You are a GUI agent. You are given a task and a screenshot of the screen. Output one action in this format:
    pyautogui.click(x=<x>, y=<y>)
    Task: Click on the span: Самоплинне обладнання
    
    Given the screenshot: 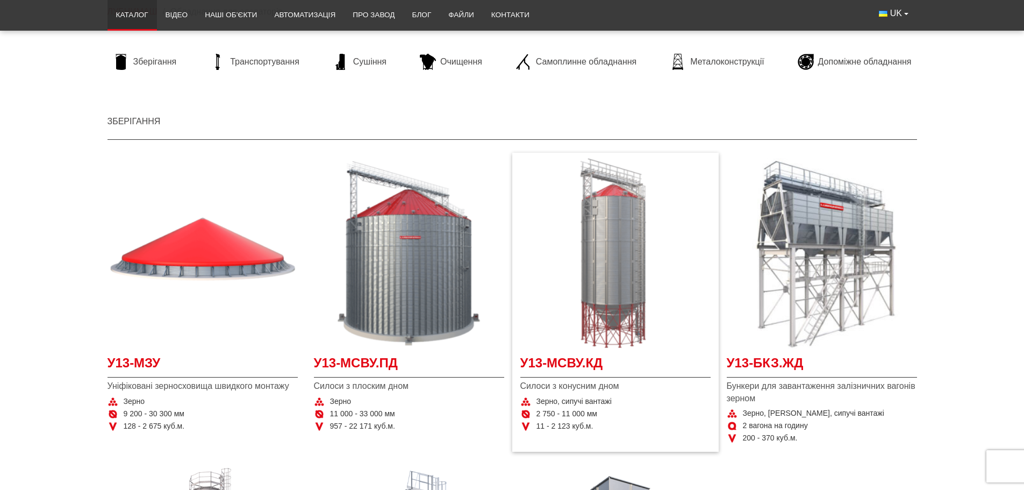 What is the action you would take?
    pyautogui.click(x=586, y=62)
    